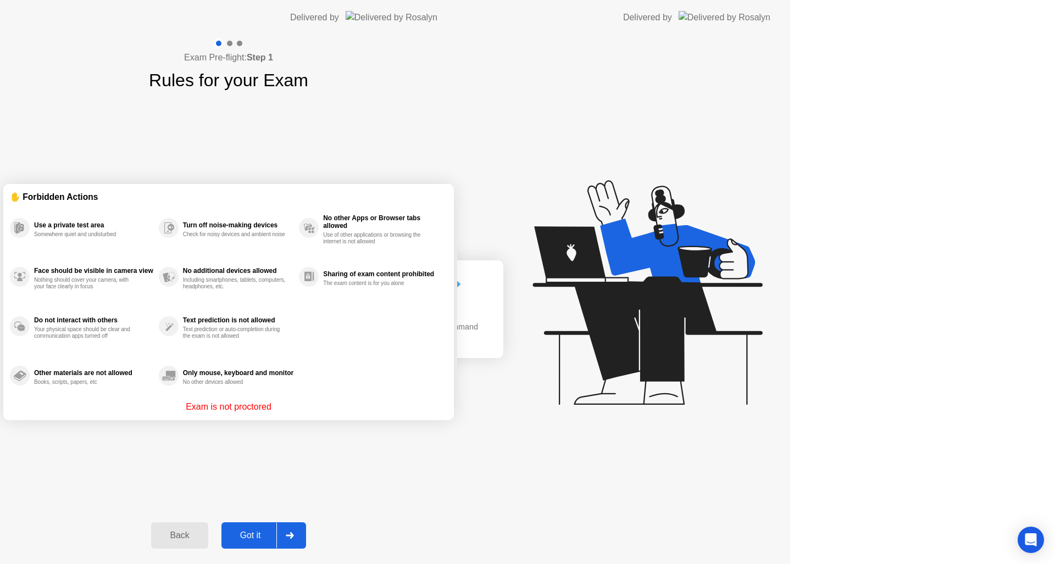  What do you see at coordinates (238, 225) in the screenshot?
I see `div: Turn off noise-making devices` at bounding box center [238, 225].